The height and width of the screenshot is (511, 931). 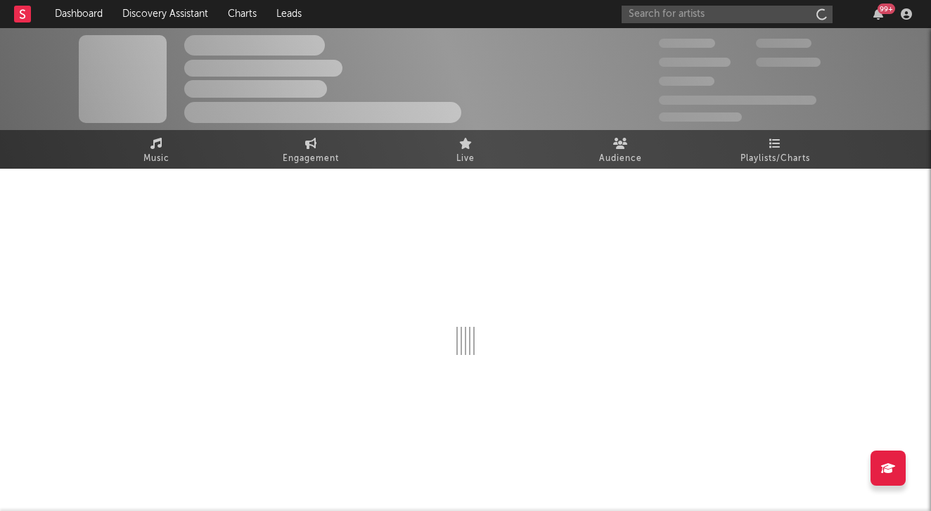 I want to click on a: Music, so click(x=156, y=149).